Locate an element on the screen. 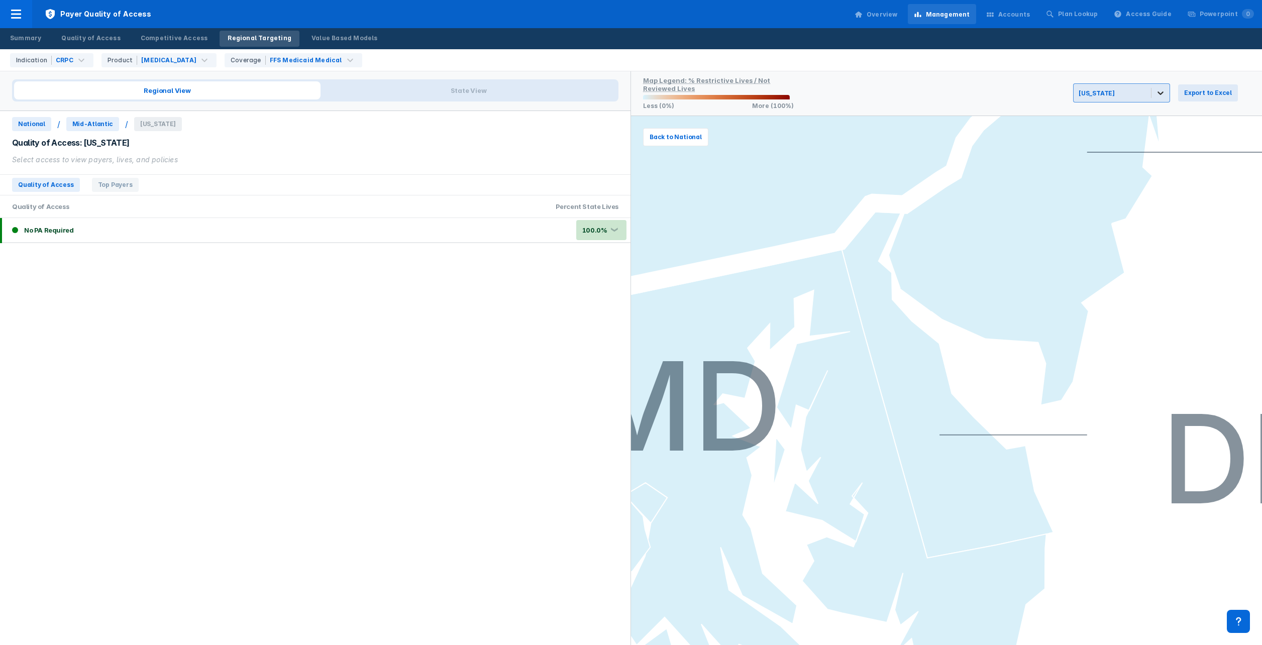 This screenshot has height=645, width=1262. div: Select access to view payers, lives, and policies is located at coordinates (315, 160).